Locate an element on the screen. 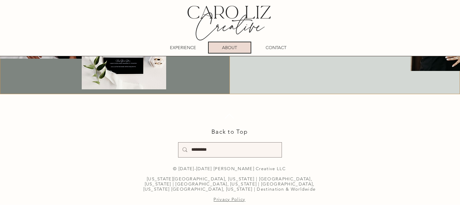 The image size is (460, 207). a: EXPERIENCE is located at coordinates (183, 47).